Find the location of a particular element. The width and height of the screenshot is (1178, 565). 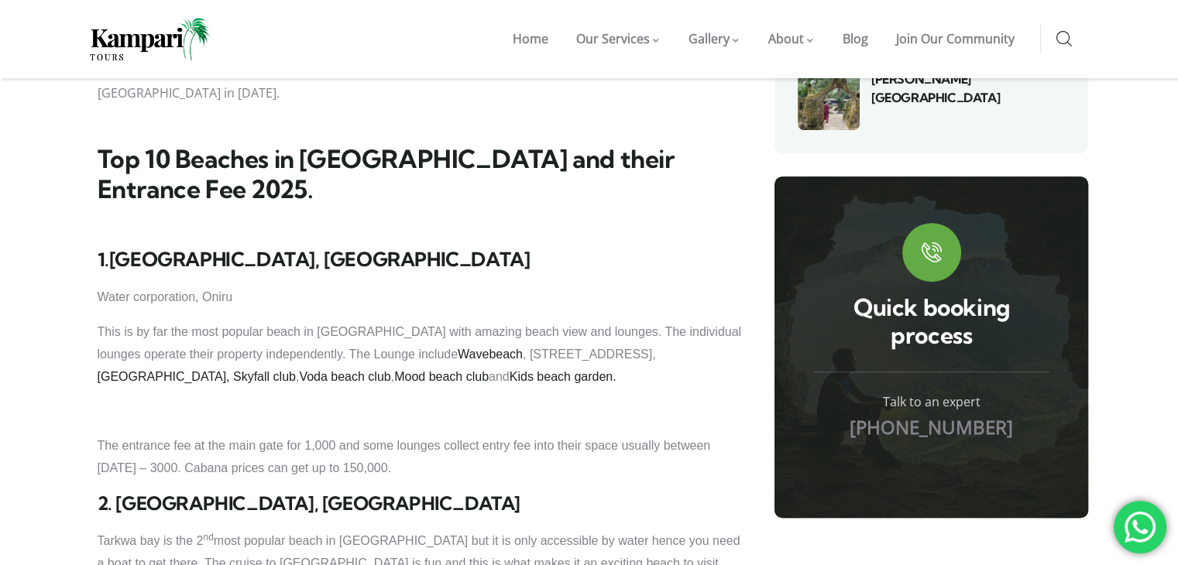

span: Home is located at coordinates (530, 39).